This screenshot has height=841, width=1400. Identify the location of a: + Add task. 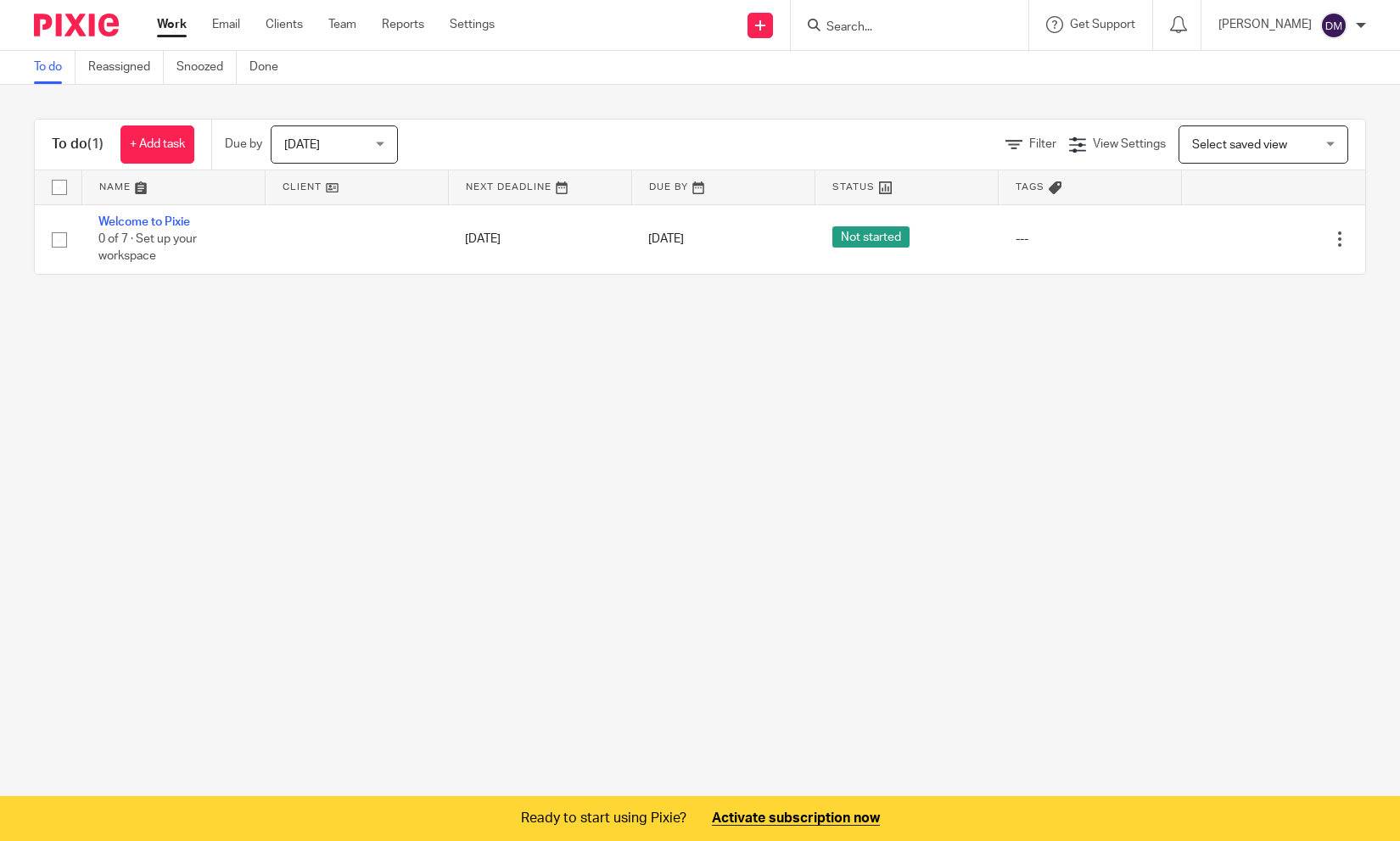
(157, 144).